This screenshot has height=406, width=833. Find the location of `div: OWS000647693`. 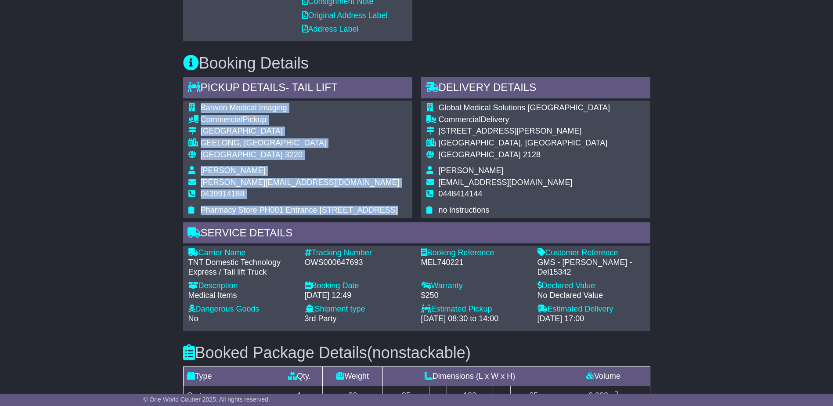

div: OWS000647693 is located at coordinates (358, 263).